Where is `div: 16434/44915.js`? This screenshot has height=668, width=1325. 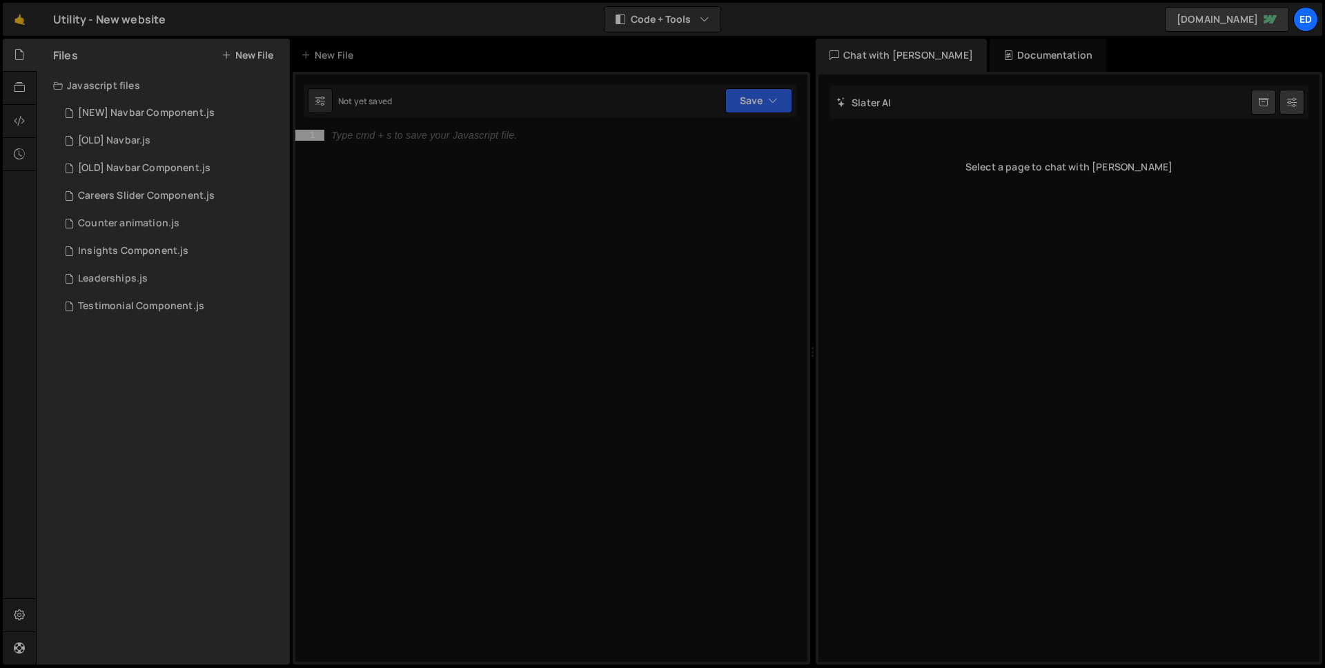 div: 16434/44915.js is located at coordinates (171, 168).